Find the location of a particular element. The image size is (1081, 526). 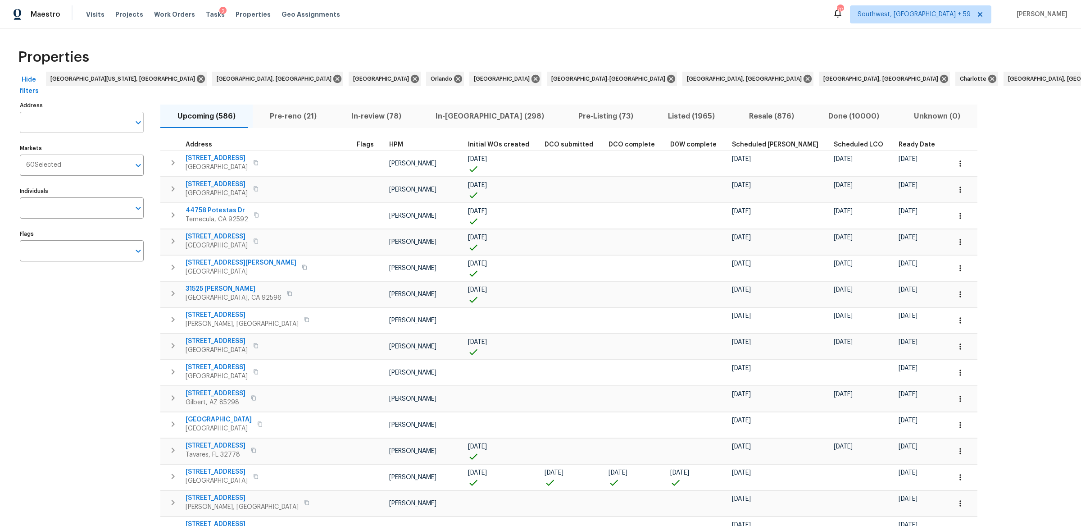

span: Tavares, FL 32778 is located at coordinates (215, 454).